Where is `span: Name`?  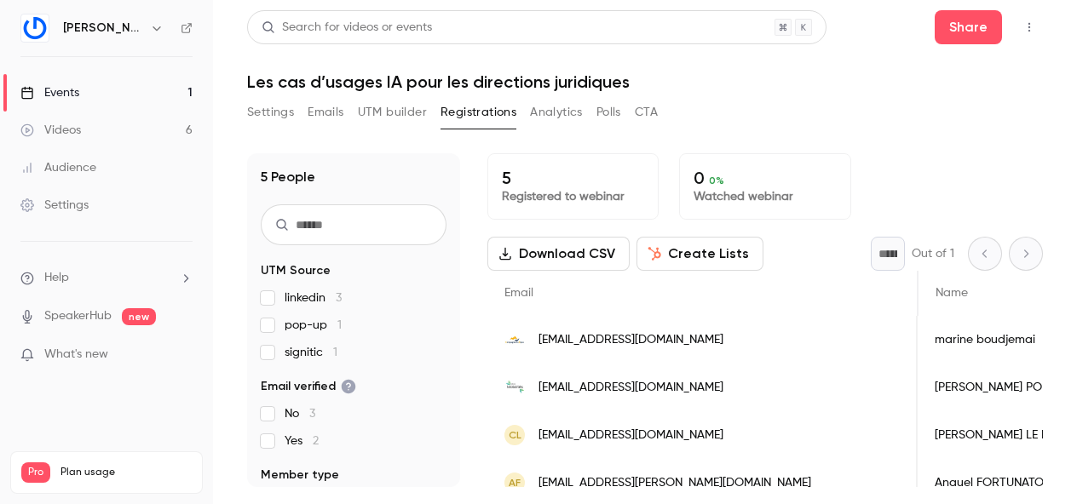 span: Name is located at coordinates (952, 293).